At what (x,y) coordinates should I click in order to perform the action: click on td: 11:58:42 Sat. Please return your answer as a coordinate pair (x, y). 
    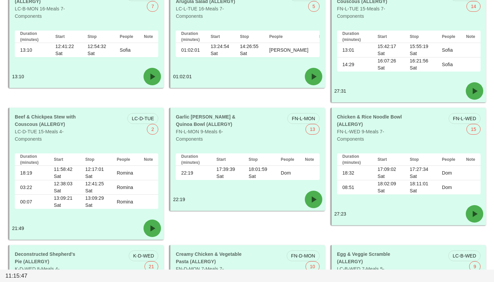
    Looking at the image, I should click on (64, 173).